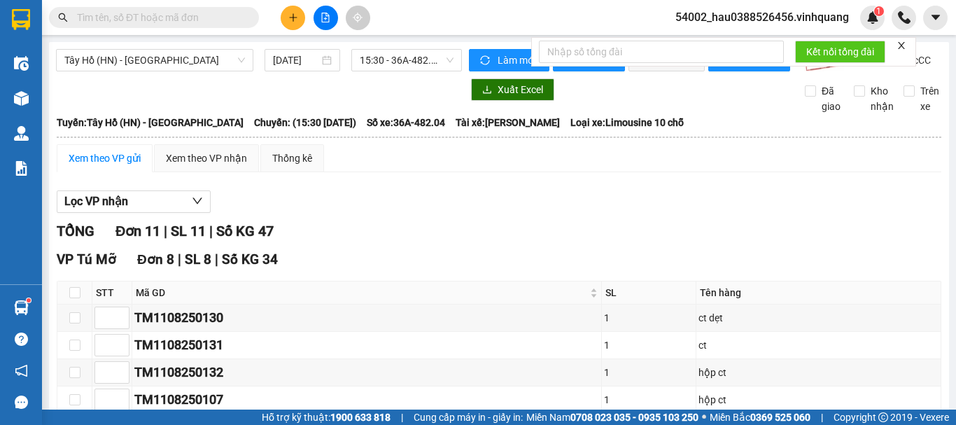  I want to click on span: Loại xe: Limousine 10 chỗ, so click(627, 122).